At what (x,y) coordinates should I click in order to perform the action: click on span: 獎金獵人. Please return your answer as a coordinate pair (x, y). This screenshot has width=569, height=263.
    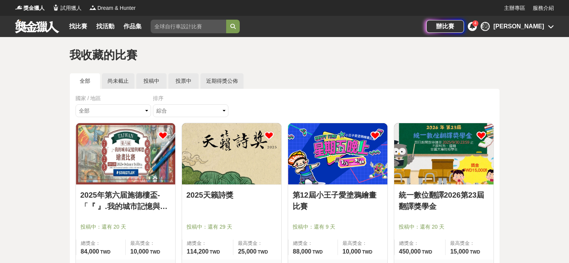
    Looking at the image, I should click on (34, 8).